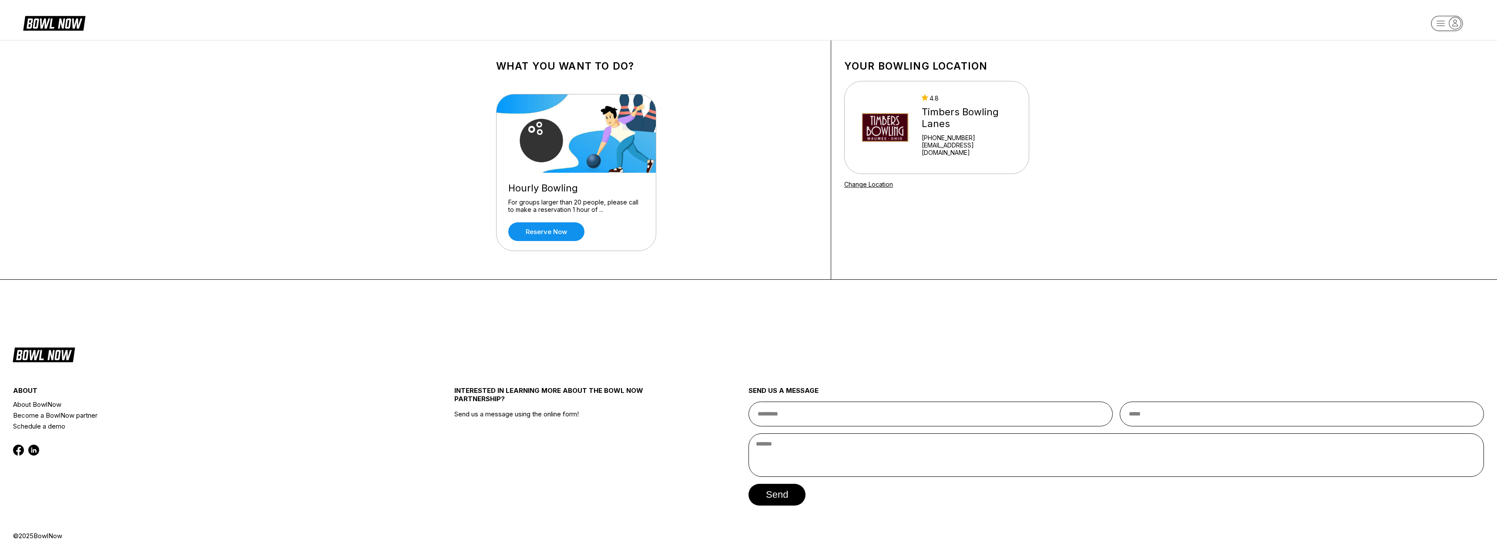 The height and width of the screenshot is (553, 1497). What do you see at coordinates (197, 426) in the screenshot?
I see `a: Schedule a demo` at bounding box center [197, 426].